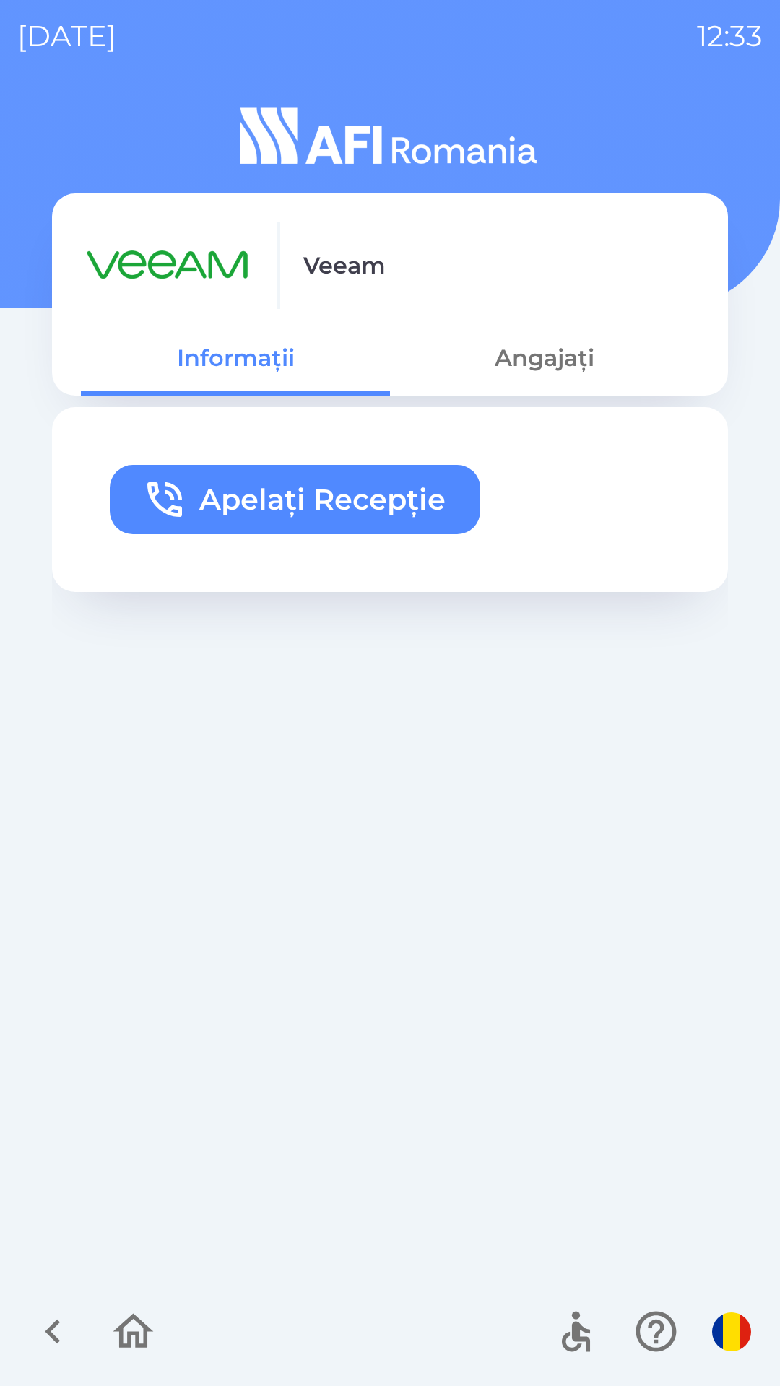 The height and width of the screenshot is (1386, 780). I want to click on p: Veeam, so click(344, 266).